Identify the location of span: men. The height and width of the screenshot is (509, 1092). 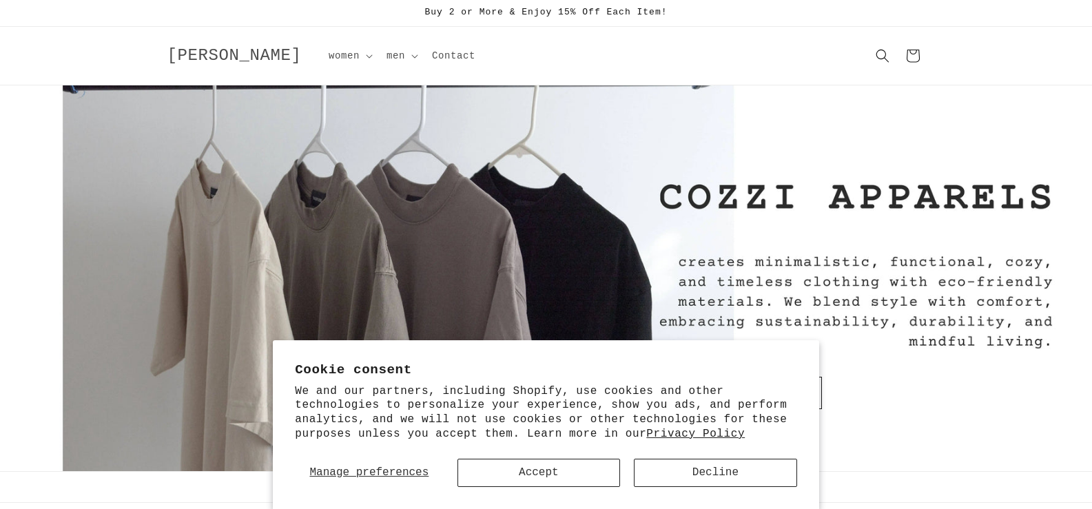
(395, 56).